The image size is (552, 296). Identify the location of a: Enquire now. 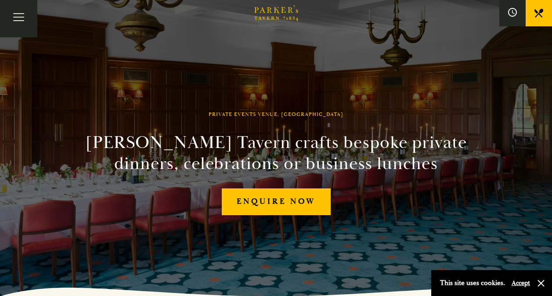
(276, 201).